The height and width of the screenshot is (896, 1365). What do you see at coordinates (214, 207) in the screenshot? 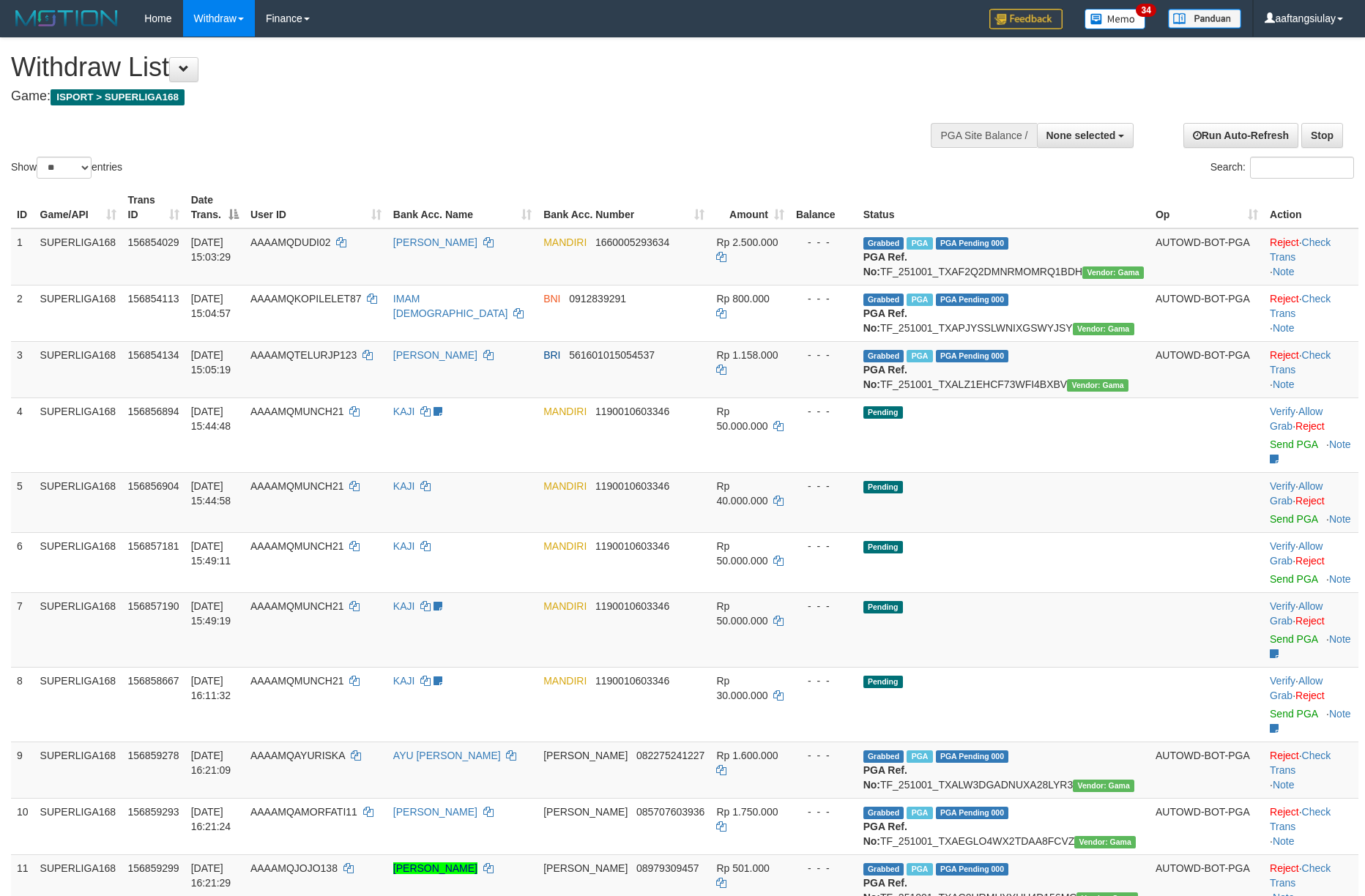
I see `th: Date Trans.: activate to sort column descending` at bounding box center [214, 207].